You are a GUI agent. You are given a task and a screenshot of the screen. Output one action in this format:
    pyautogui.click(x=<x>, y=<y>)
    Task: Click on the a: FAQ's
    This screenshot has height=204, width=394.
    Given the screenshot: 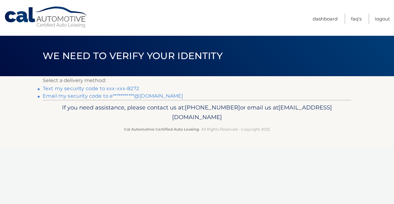 What is the action you would take?
    pyautogui.click(x=356, y=19)
    